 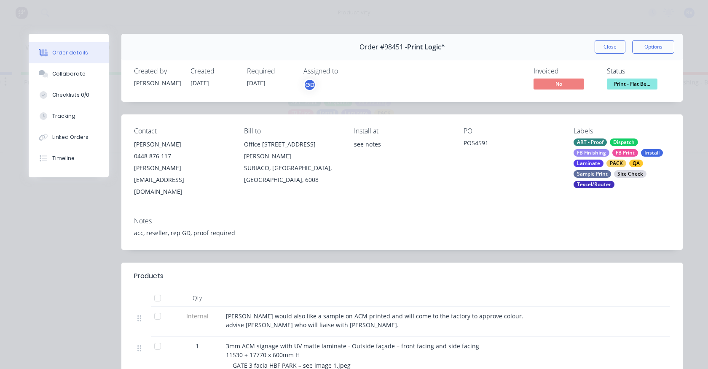 I want to click on div: Collaborate, so click(x=69, y=74).